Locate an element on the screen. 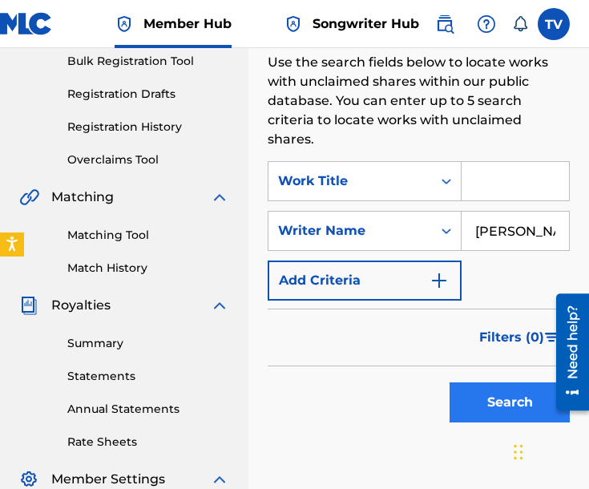 This screenshot has height=489, width=589. a: Annual Statements is located at coordinates (148, 408).